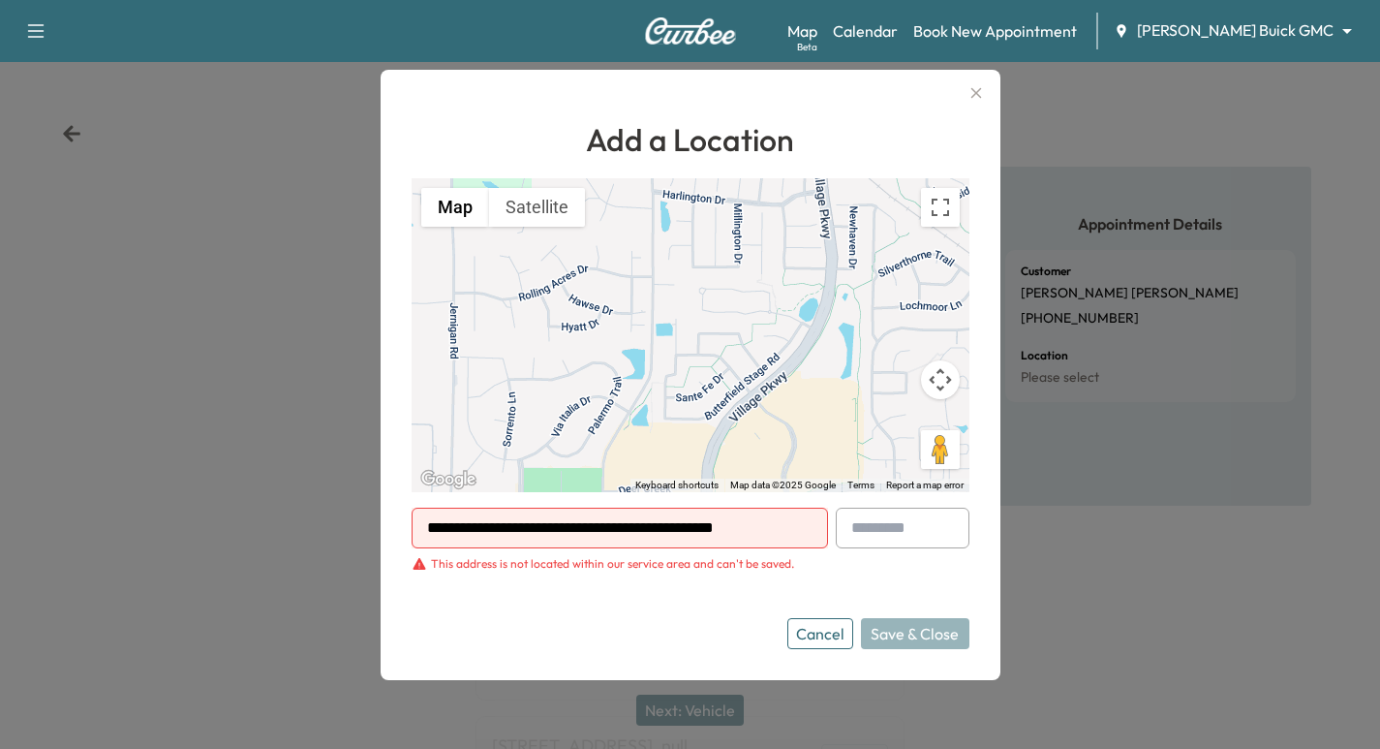 Image resolution: width=1380 pixels, height=749 pixels. I want to click on a: MapBeta, so click(802, 31).